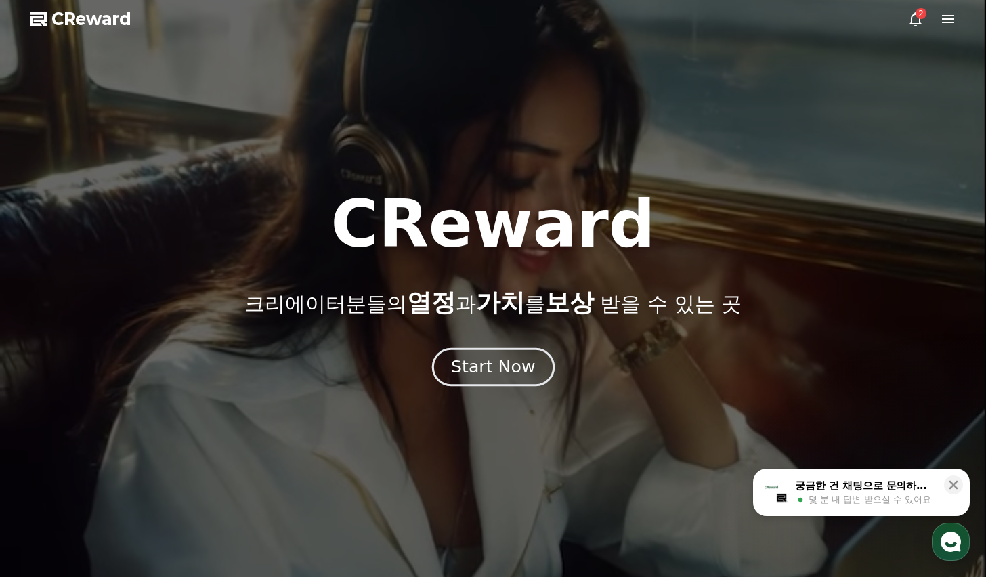  Describe the element at coordinates (132, 456) in the screenshot. I see `span: 대화` at that location.